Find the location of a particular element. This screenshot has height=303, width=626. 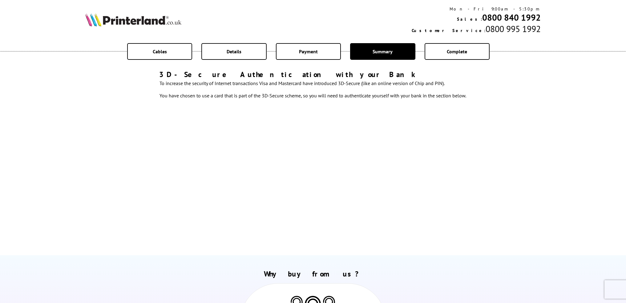

span: Details is located at coordinates (234, 51).